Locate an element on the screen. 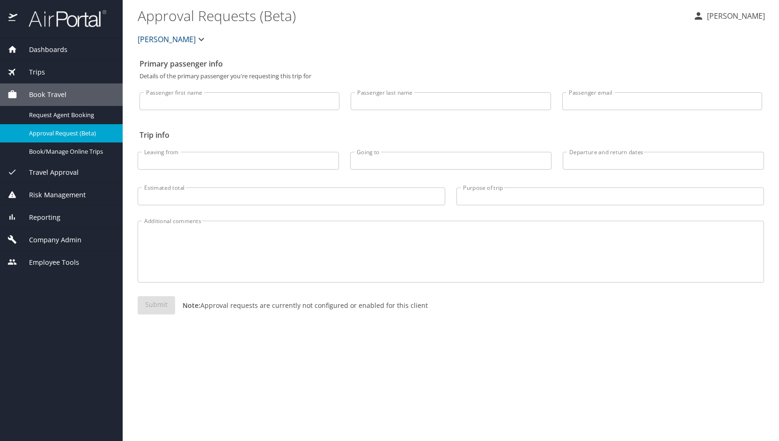  span: Dashboards is located at coordinates (42, 50).